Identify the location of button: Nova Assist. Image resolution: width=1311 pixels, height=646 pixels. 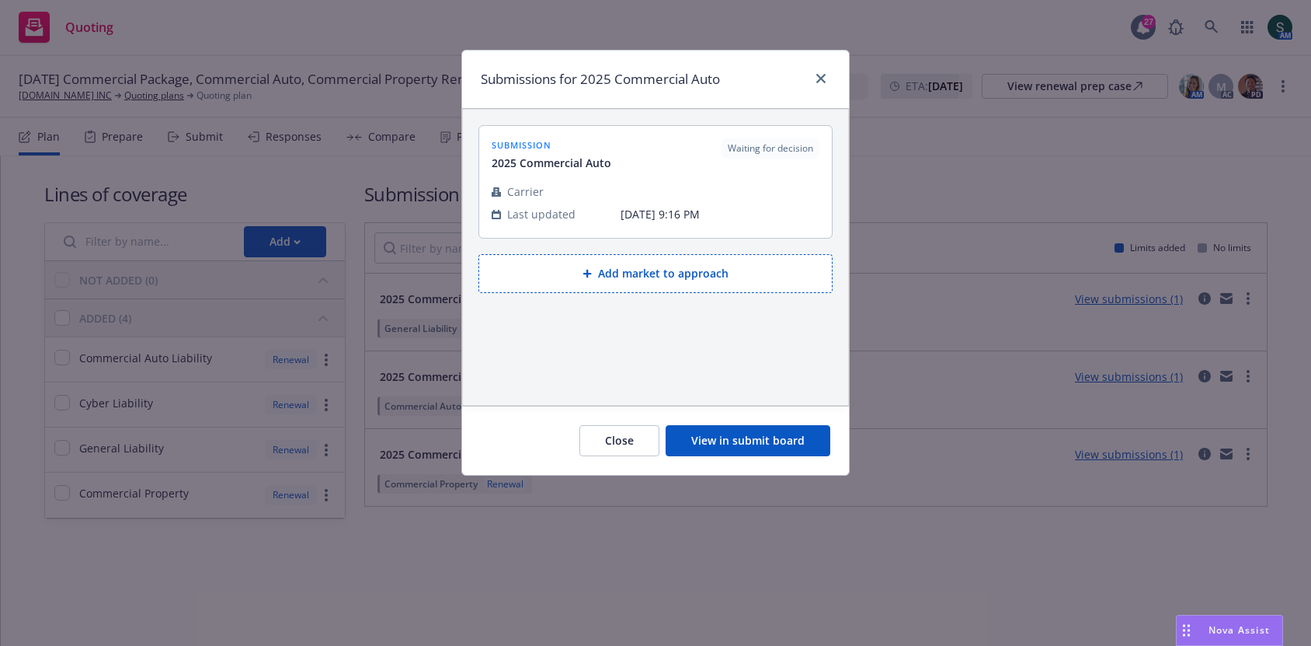
(1230, 630).